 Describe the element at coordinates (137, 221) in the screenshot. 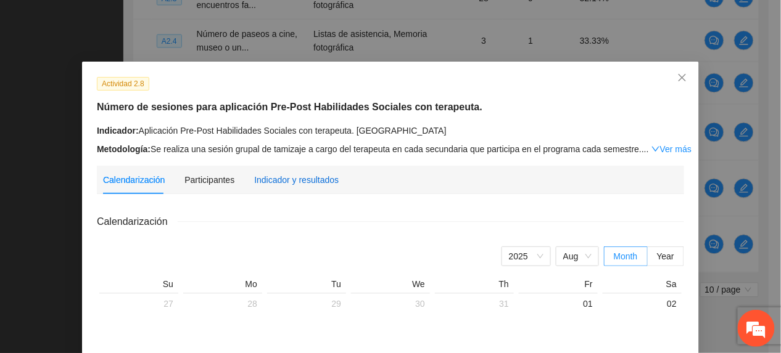

I see `span: Calendarización` at that location.